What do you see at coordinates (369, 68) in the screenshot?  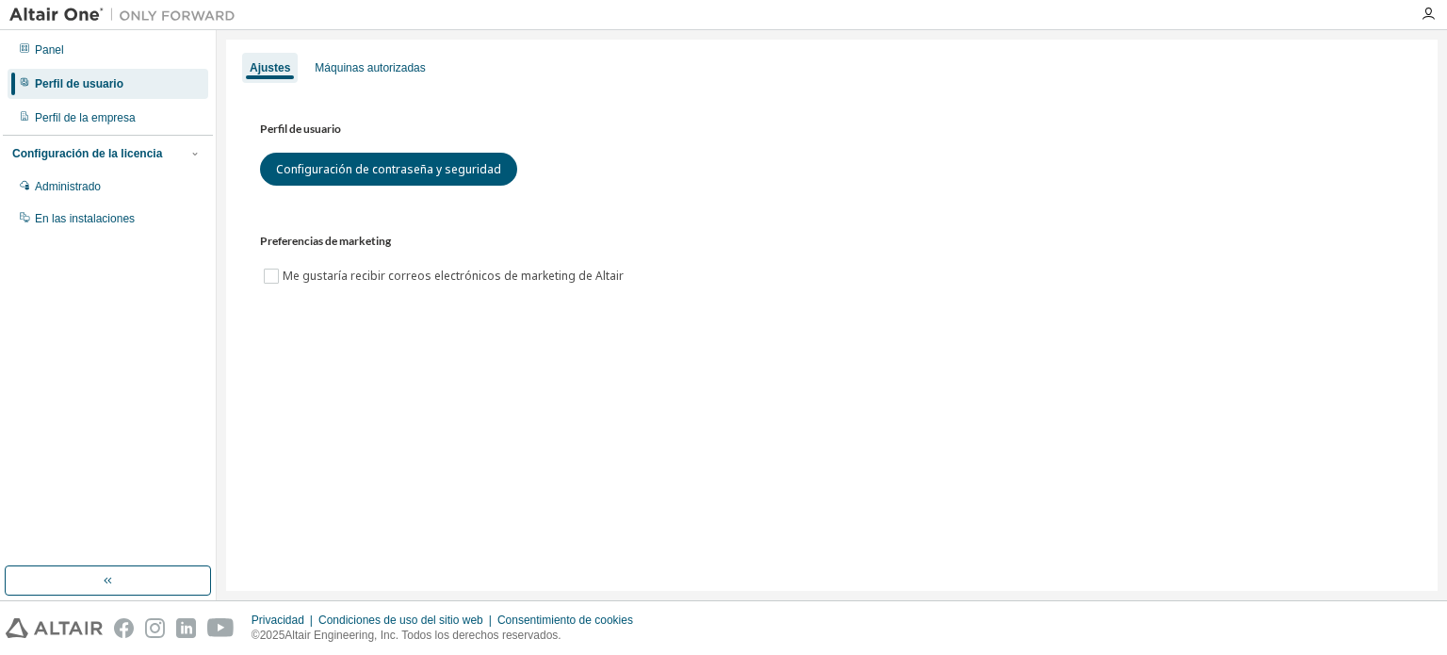 I see `font: Máquinas autorizadas` at bounding box center [369, 68].